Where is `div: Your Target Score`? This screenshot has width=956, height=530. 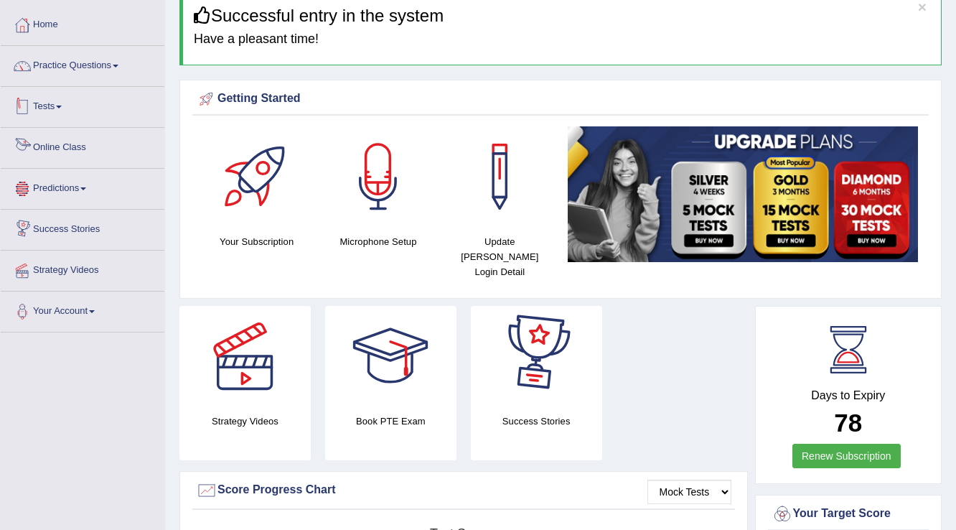 div: Your Target Score is located at coordinates (849, 514).